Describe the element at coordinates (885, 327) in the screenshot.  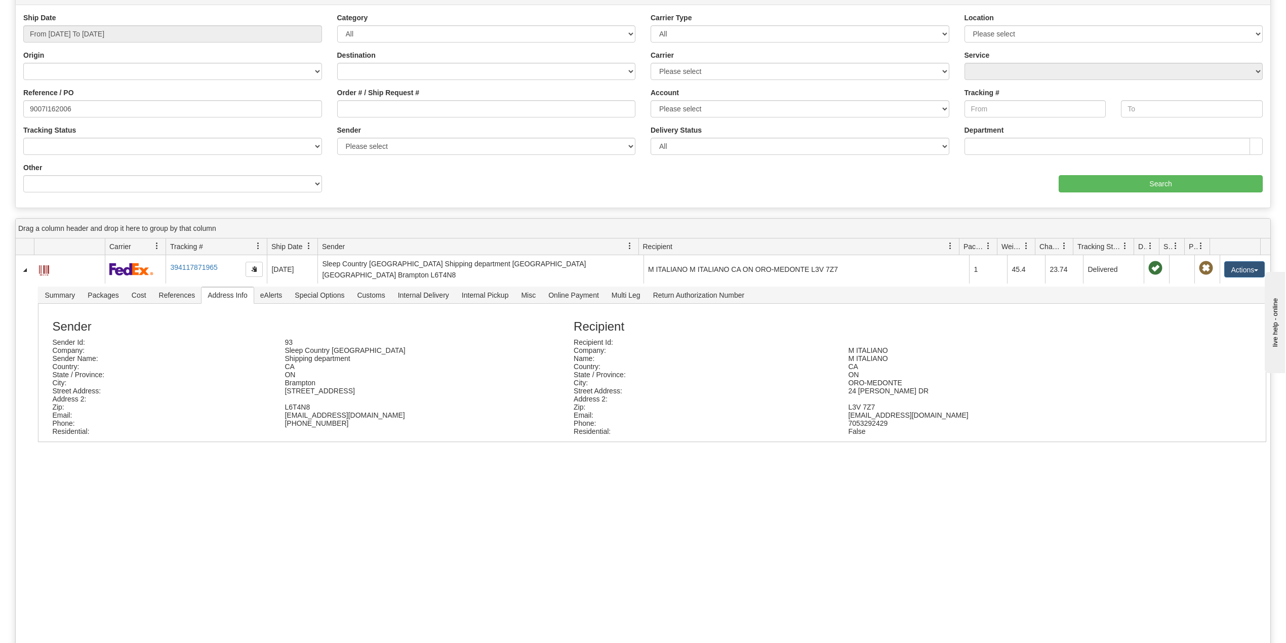
I see `h3: Recipient` at that location.